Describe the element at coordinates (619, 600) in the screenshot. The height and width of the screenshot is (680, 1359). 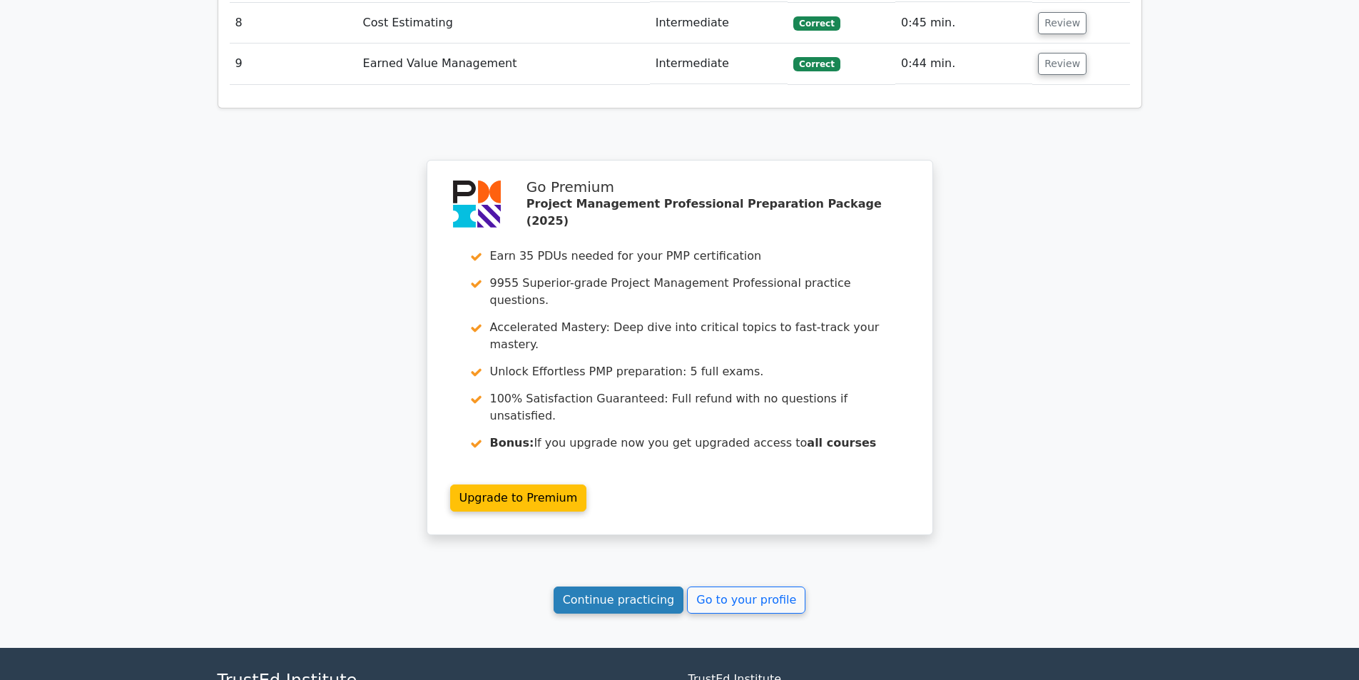
I see `a: Continue practicing` at that location.